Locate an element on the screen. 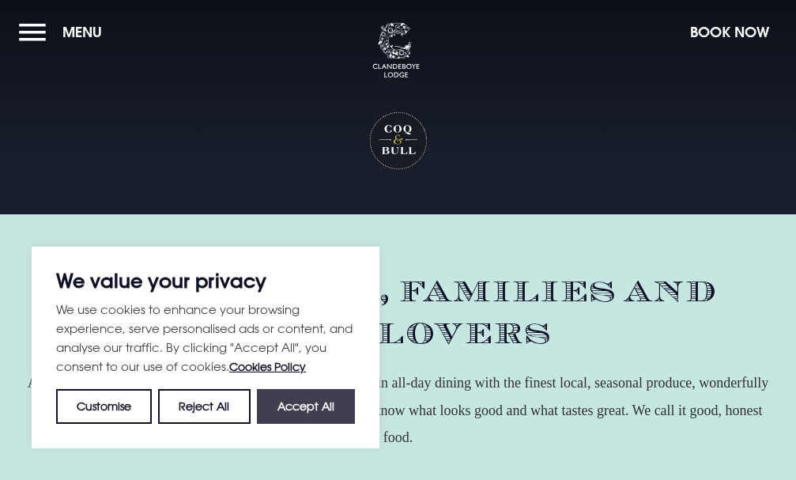  p: A warm welcome and a truly rare dining experience. Indulge in all-day dining with the finest loca... is located at coordinates (398, 409).